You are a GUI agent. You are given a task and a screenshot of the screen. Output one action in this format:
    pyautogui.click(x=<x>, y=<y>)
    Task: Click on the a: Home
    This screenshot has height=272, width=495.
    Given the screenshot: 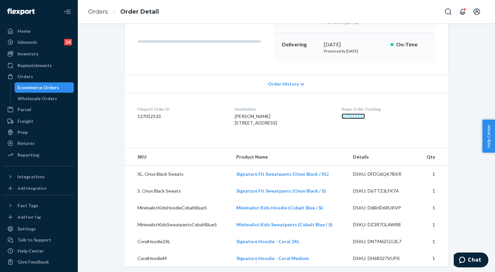 What is the action you would take?
    pyautogui.click(x=39, y=31)
    